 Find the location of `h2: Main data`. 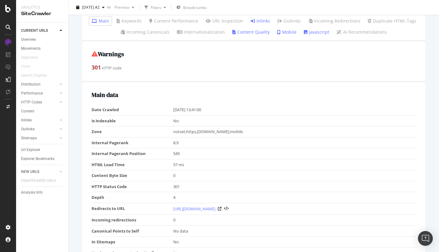

h2: Main data is located at coordinates (253, 95).